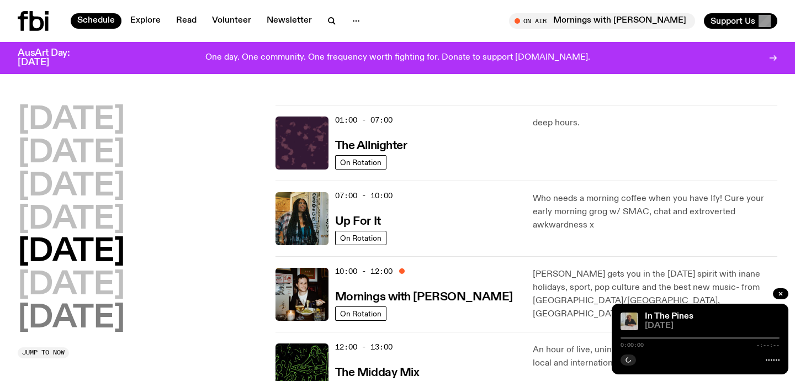 The width and height of the screenshot is (795, 381). Describe the element at coordinates (289, 21) in the screenshot. I see `a: Newsletter` at that location.